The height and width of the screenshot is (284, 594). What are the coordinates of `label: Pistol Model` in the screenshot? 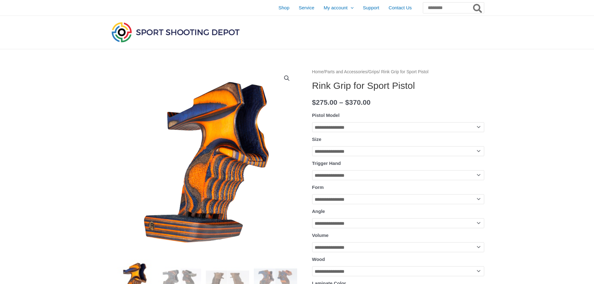 It's located at (326, 115).